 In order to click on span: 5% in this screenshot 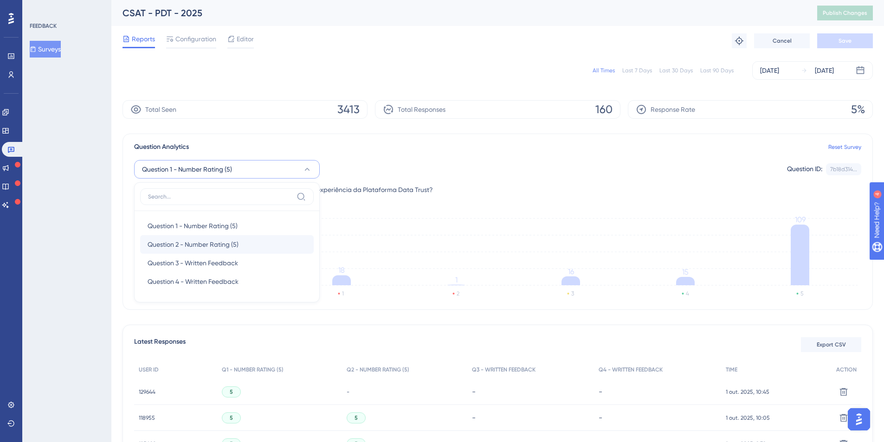, I will do `click(858, 110)`.